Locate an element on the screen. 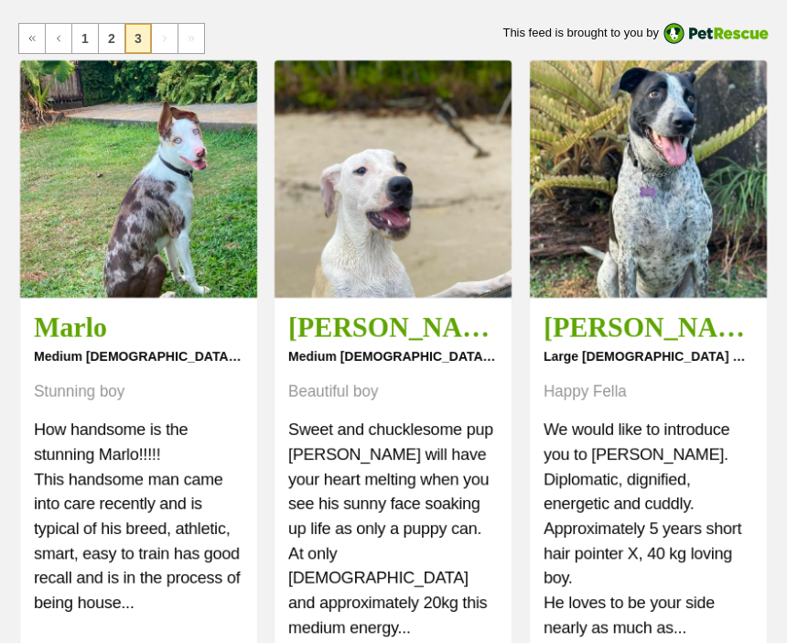 The width and height of the screenshot is (787, 643). span: Next page is located at coordinates (165, 38).